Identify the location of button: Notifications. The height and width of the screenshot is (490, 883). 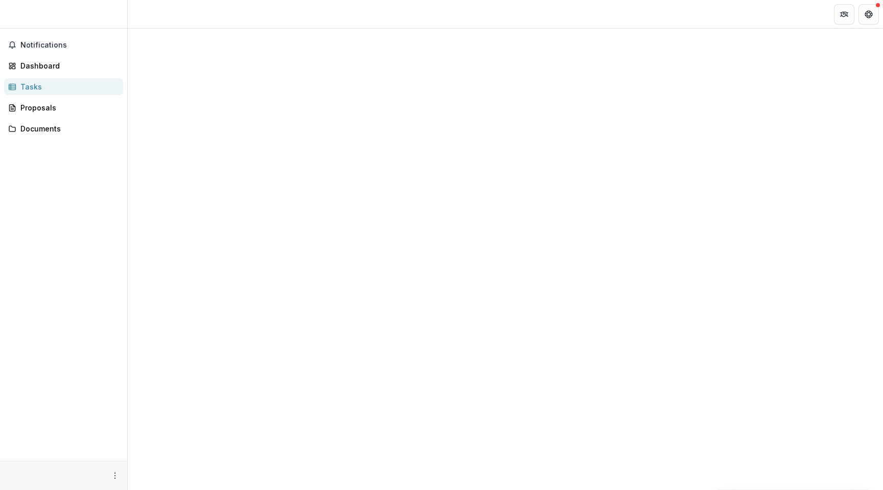
(63, 45).